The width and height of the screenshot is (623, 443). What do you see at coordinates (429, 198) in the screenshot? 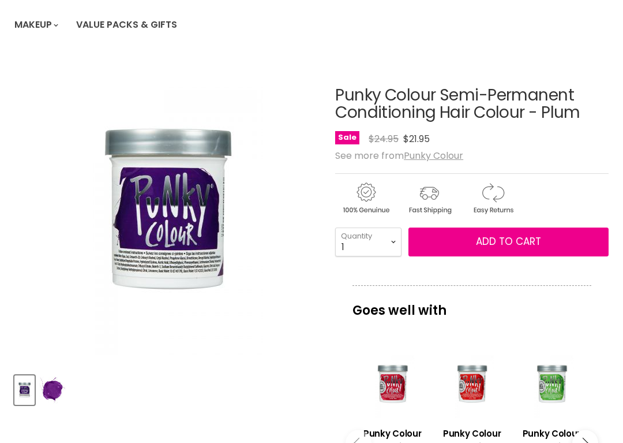
I see `img: shipping.gif` at bounding box center [429, 198].